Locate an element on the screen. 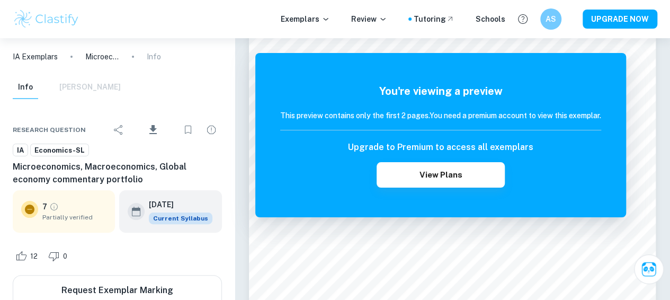  a: IA is located at coordinates (20, 150).